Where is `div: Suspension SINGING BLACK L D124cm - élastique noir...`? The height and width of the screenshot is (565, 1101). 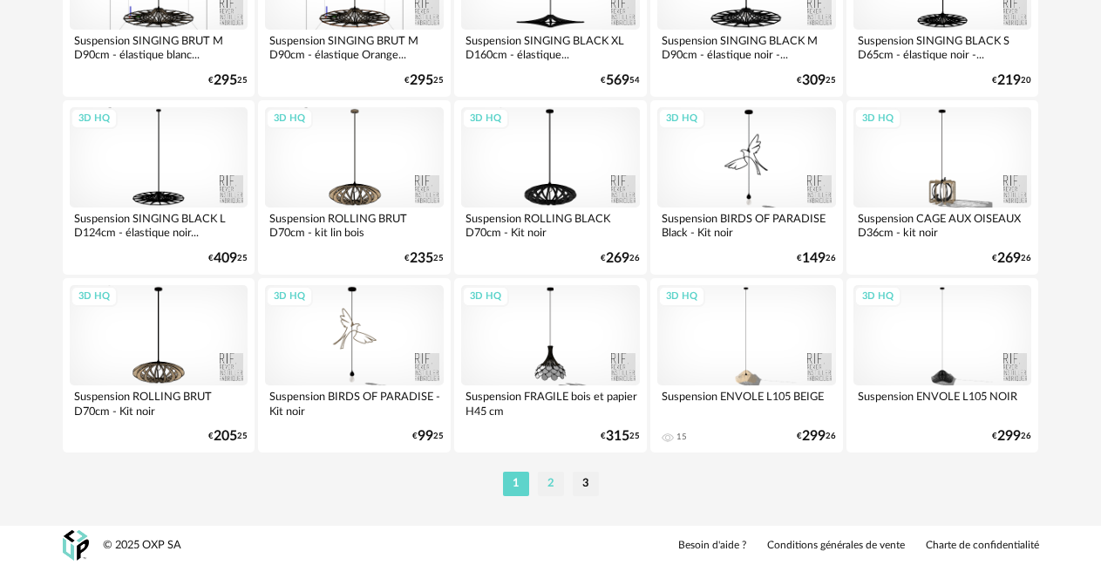
div: Suspension SINGING BLACK L D124cm - élastique noir... is located at coordinates (159, 225).